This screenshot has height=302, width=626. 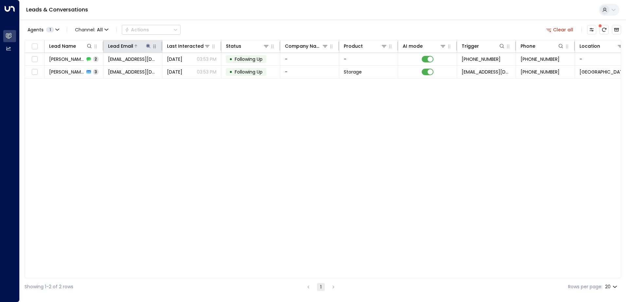 I want to click on span: There are new threads available. Refresh the grid to view the latest updates., so click(x=604, y=30).